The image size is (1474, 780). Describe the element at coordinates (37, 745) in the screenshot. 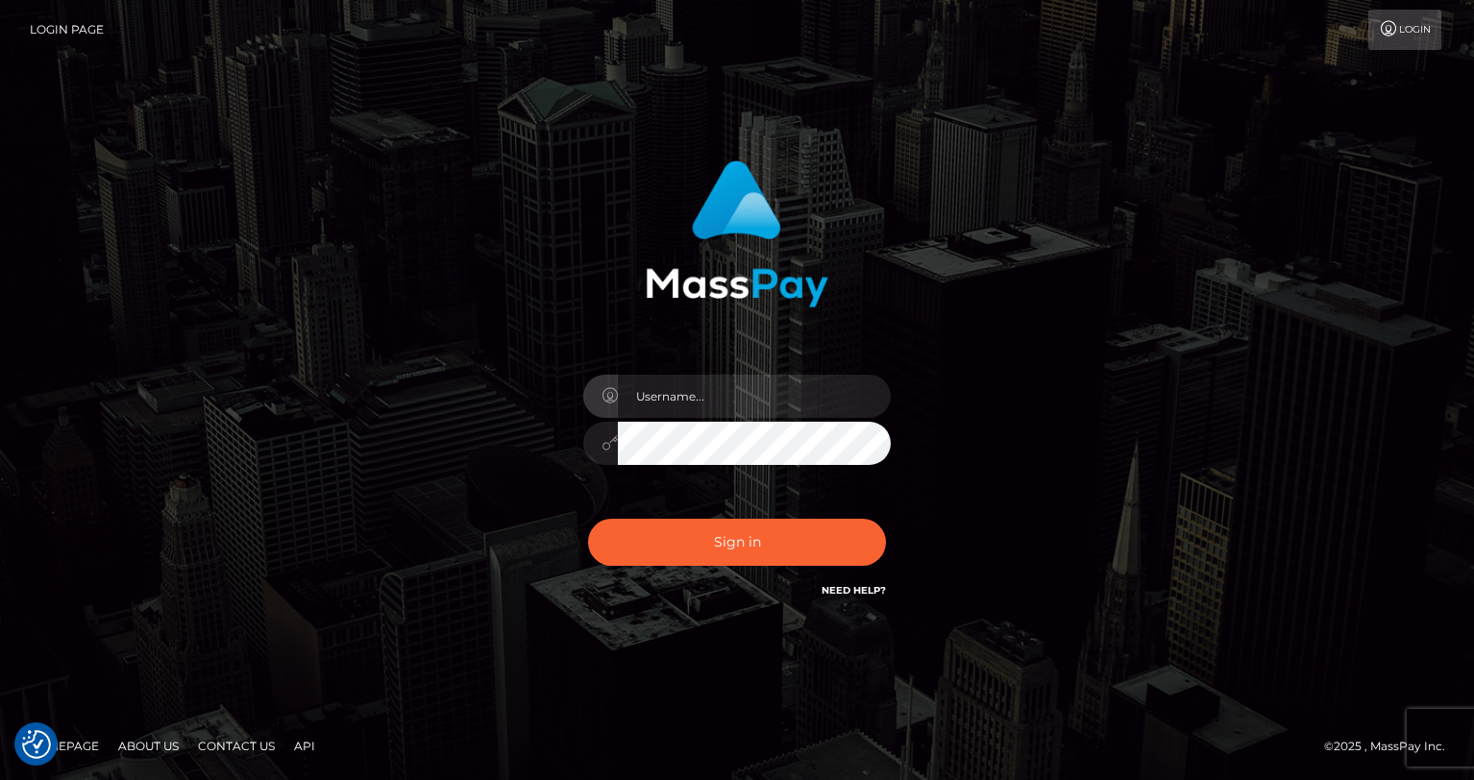

I see `button: Consent Preferences` at that location.